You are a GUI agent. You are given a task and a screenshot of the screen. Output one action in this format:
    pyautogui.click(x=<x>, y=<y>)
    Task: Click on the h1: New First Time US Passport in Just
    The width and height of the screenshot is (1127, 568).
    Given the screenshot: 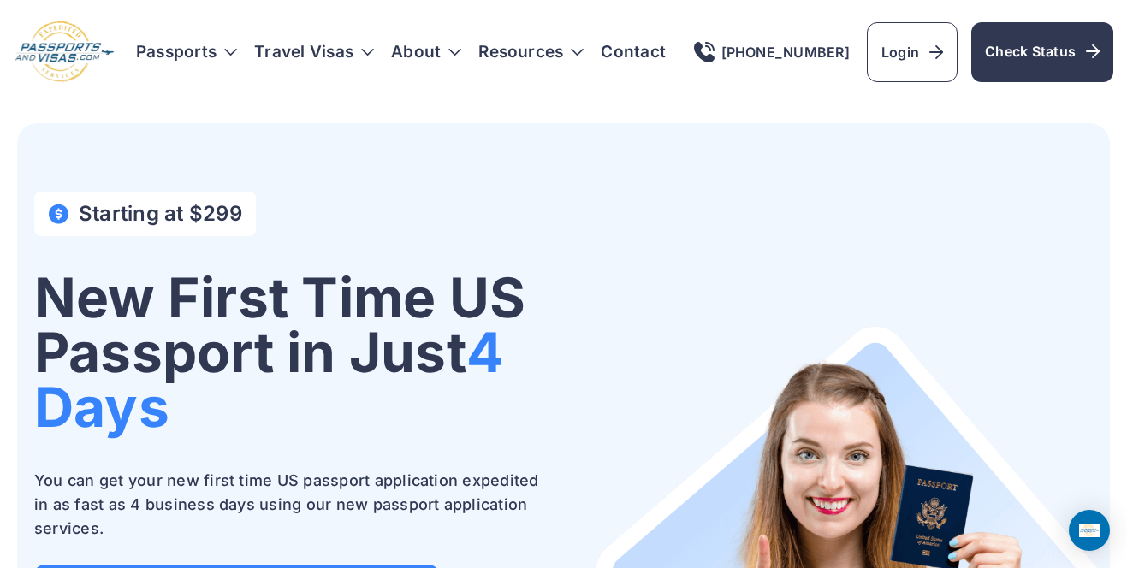 What is the action you would take?
    pyautogui.click(x=292, y=352)
    